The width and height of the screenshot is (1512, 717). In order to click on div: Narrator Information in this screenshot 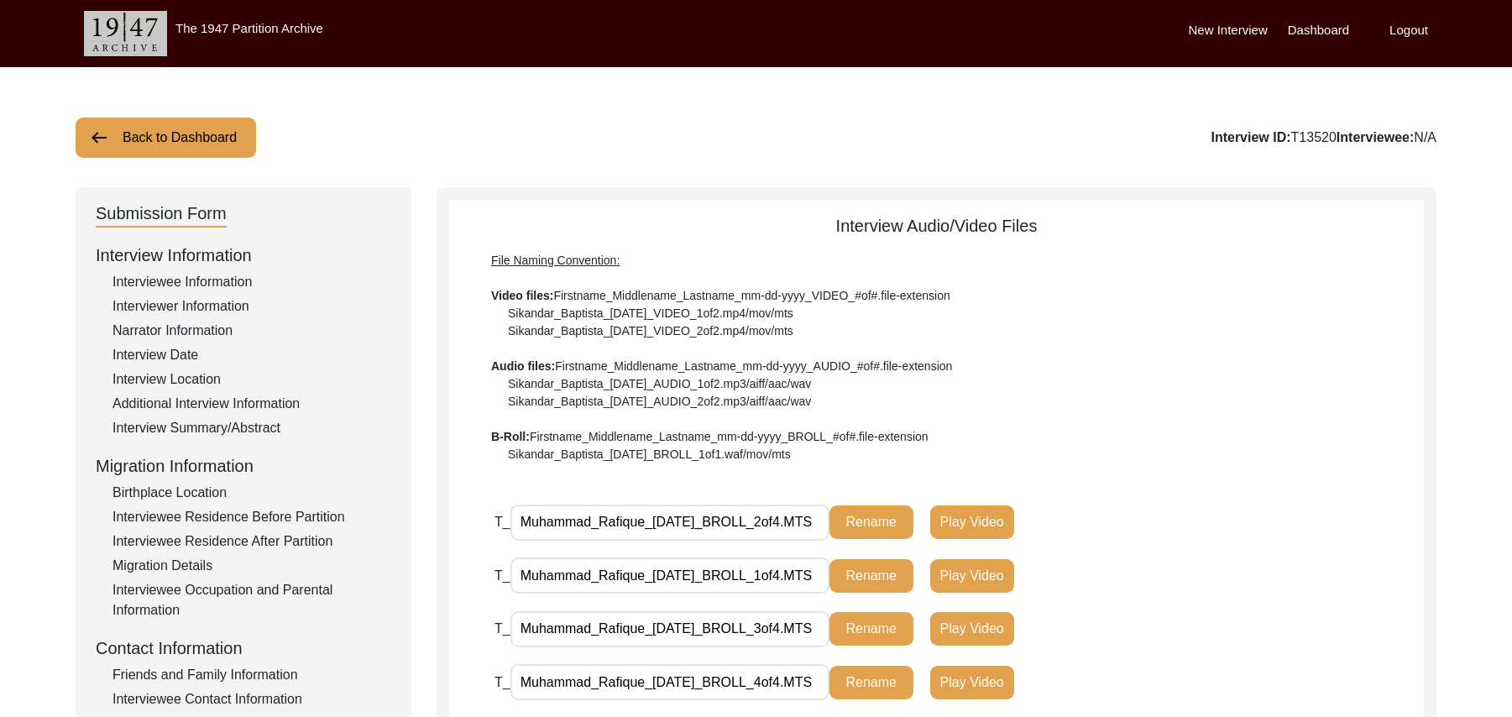, I will do `click(252, 331)`.